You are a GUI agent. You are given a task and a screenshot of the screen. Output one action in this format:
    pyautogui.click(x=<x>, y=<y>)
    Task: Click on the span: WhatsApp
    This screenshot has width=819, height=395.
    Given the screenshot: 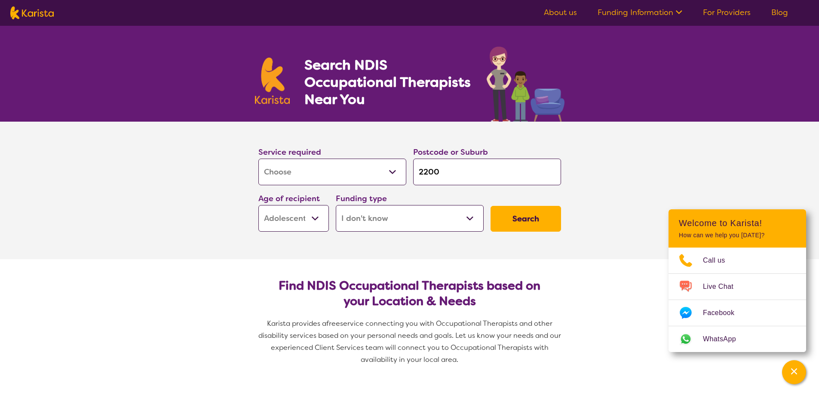 What is the action you would take?
    pyautogui.click(x=725, y=339)
    